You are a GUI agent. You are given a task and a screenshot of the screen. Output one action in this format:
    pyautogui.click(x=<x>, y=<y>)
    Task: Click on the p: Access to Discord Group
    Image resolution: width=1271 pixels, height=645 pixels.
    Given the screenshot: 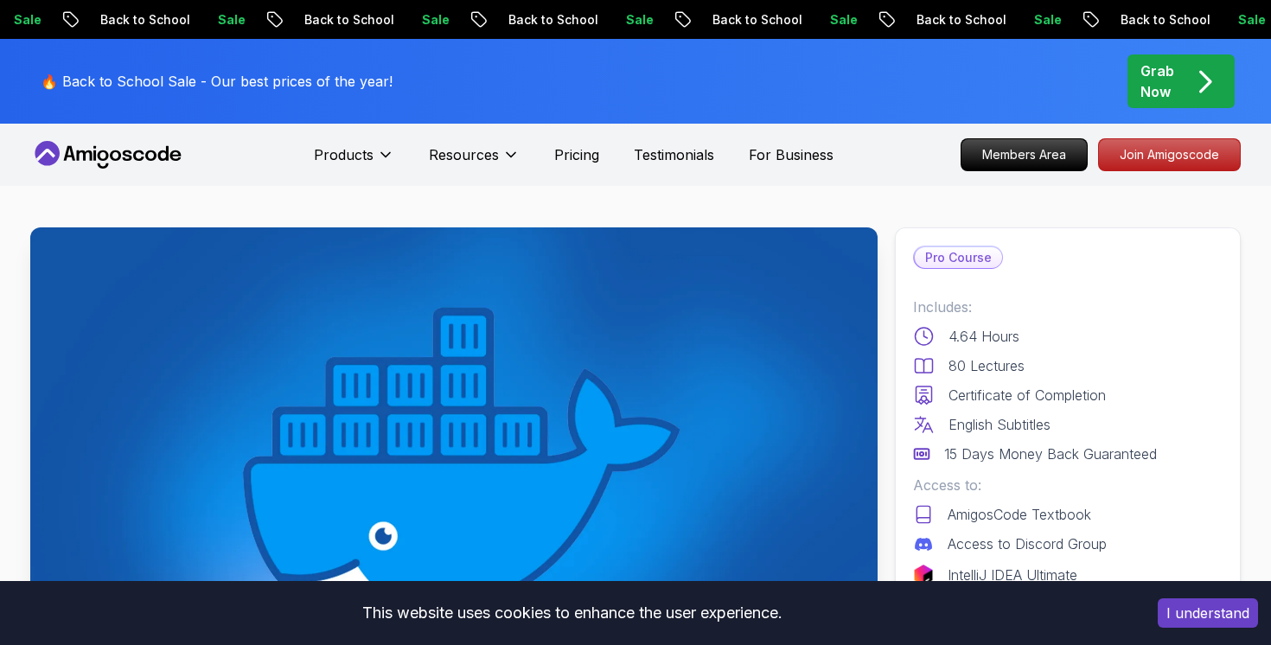 What is the action you would take?
    pyautogui.click(x=1027, y=544)
    